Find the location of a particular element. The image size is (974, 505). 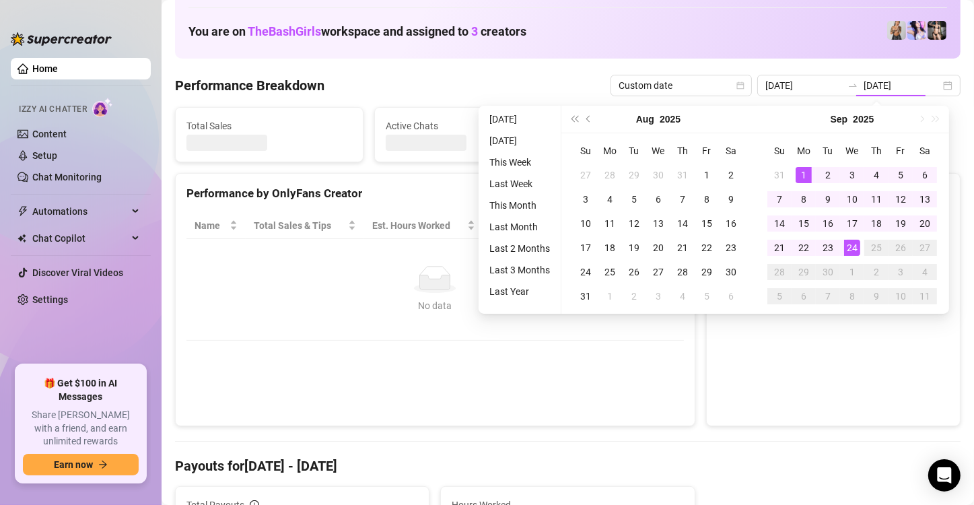

img: AI Chatter is located at coordinates (102, 107).